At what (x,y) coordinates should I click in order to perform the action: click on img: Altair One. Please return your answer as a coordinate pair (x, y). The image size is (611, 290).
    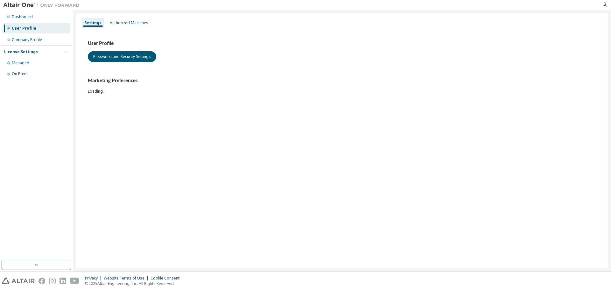
    Looking at the image, I should click on (43, 5).